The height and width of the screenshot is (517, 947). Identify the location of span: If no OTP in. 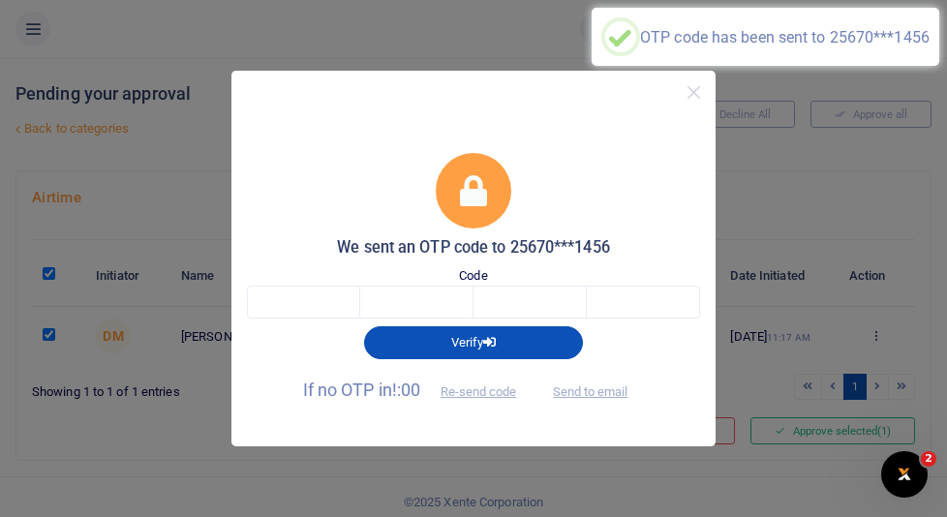
(419, 389).